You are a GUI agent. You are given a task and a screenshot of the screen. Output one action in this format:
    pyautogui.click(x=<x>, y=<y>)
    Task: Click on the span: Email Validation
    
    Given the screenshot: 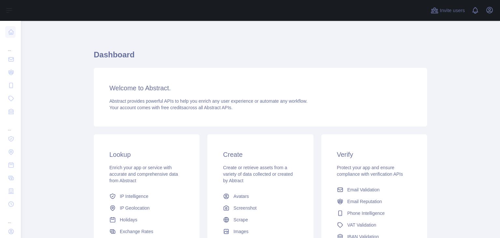 What is the action you would take?
    pyautogui.click(x=363, y=189)
    